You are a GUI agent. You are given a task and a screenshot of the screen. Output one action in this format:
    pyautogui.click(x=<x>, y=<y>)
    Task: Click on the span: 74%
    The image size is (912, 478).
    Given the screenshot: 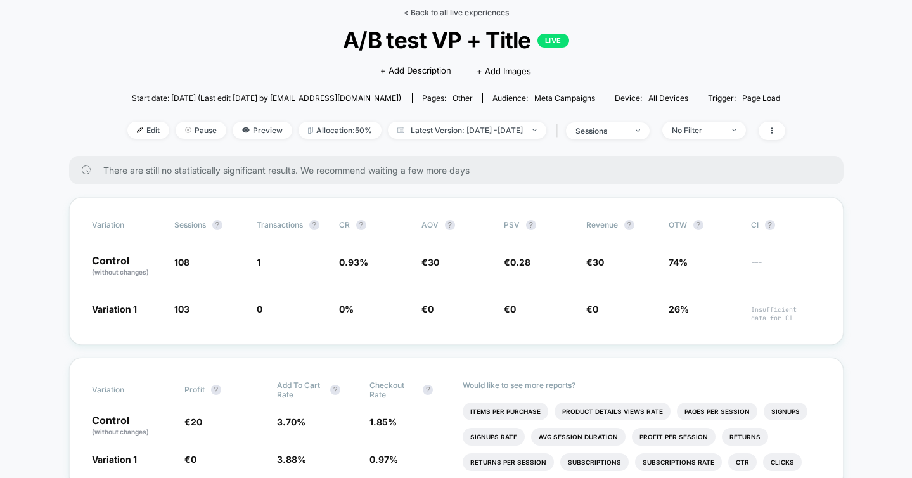 What is the action you would take?
    pyautogui.click(x=678, y=262)
    